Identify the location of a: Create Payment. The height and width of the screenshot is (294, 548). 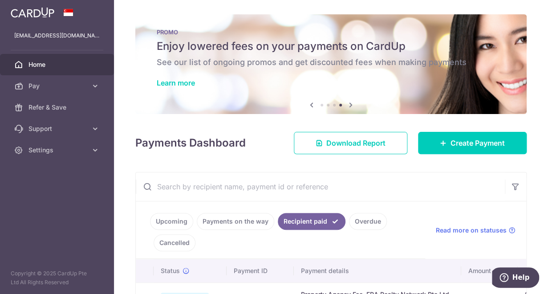
(473, 143).